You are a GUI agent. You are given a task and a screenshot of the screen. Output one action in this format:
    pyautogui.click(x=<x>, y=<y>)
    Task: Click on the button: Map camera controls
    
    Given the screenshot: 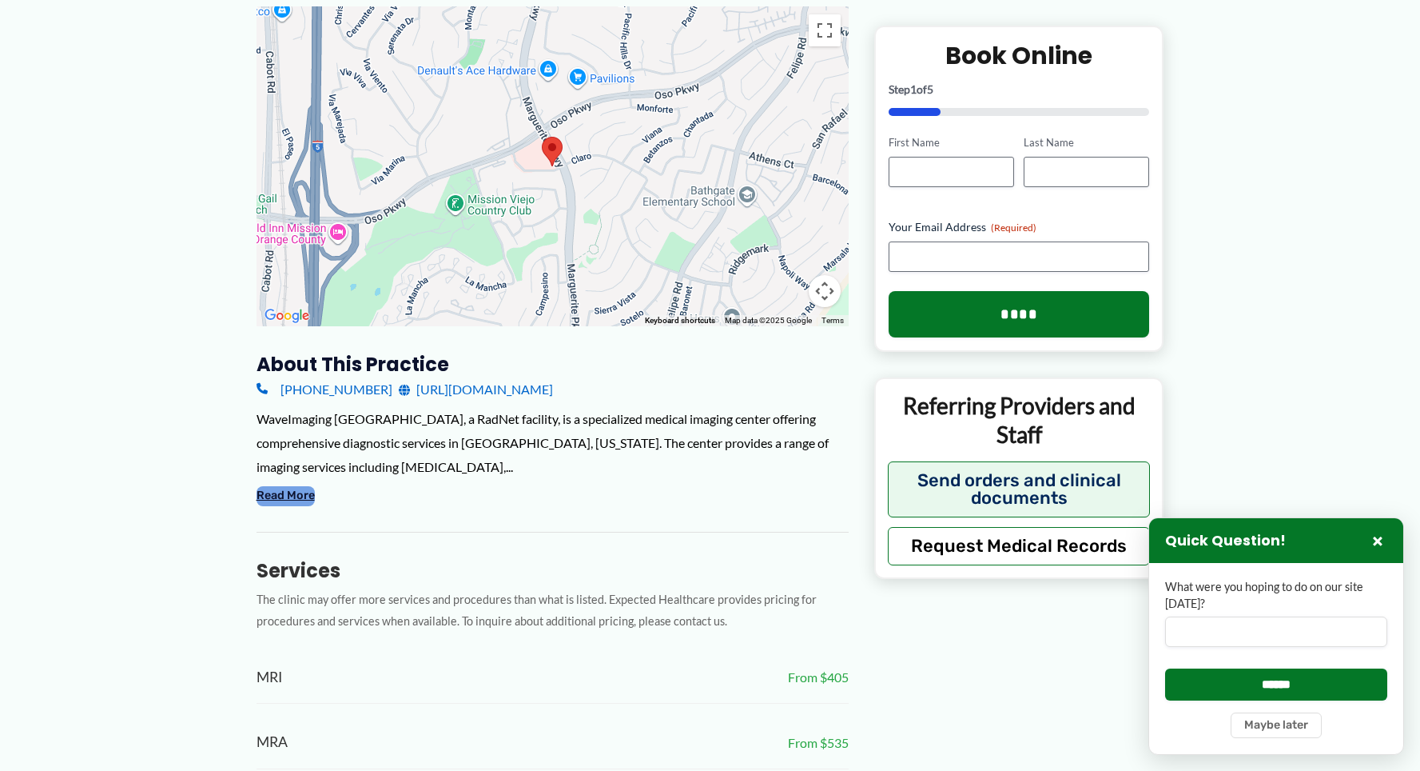 What is the action you would take?
    pyautogui.click(x=825, y=291)
    